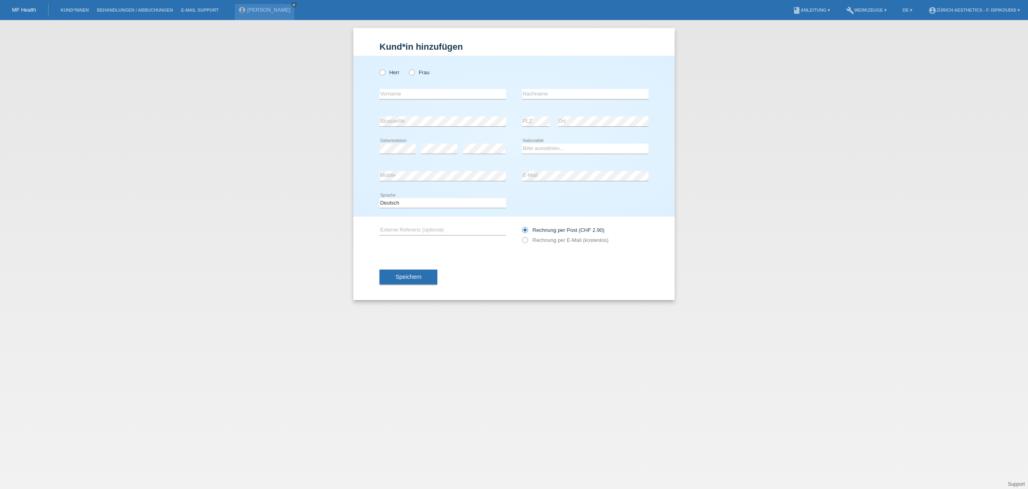  I want to click on i: account_circle, so click(932, 10).